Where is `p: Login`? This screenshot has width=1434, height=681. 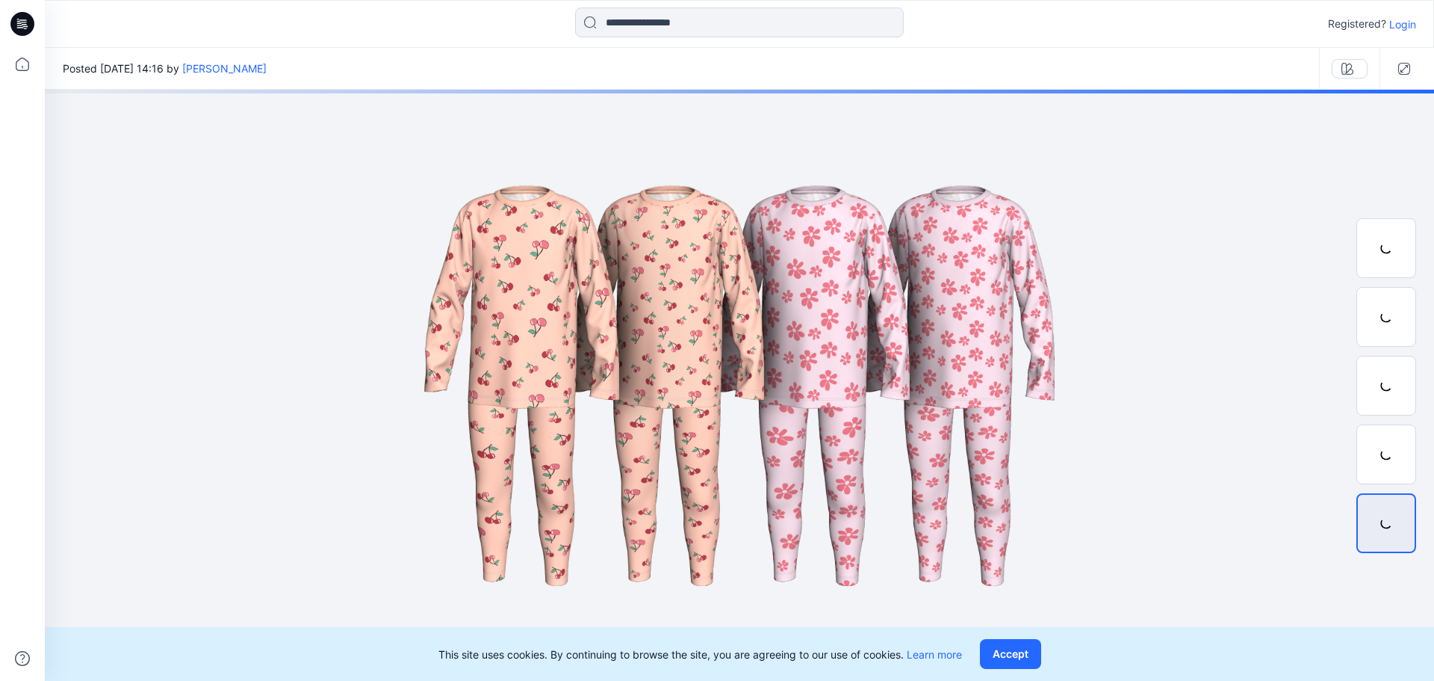
p: Login is located at coordinates (1403, 24).